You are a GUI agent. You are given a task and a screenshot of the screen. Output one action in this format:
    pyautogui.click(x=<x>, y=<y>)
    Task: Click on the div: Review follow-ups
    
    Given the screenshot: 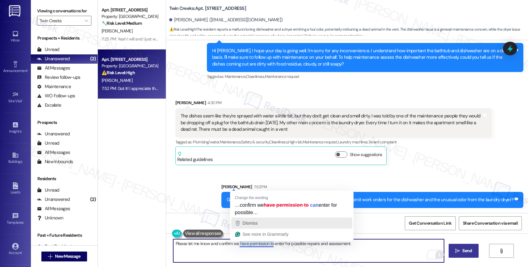 What is the action you would take?
    pyautogui.click(x=59, y=77)
    